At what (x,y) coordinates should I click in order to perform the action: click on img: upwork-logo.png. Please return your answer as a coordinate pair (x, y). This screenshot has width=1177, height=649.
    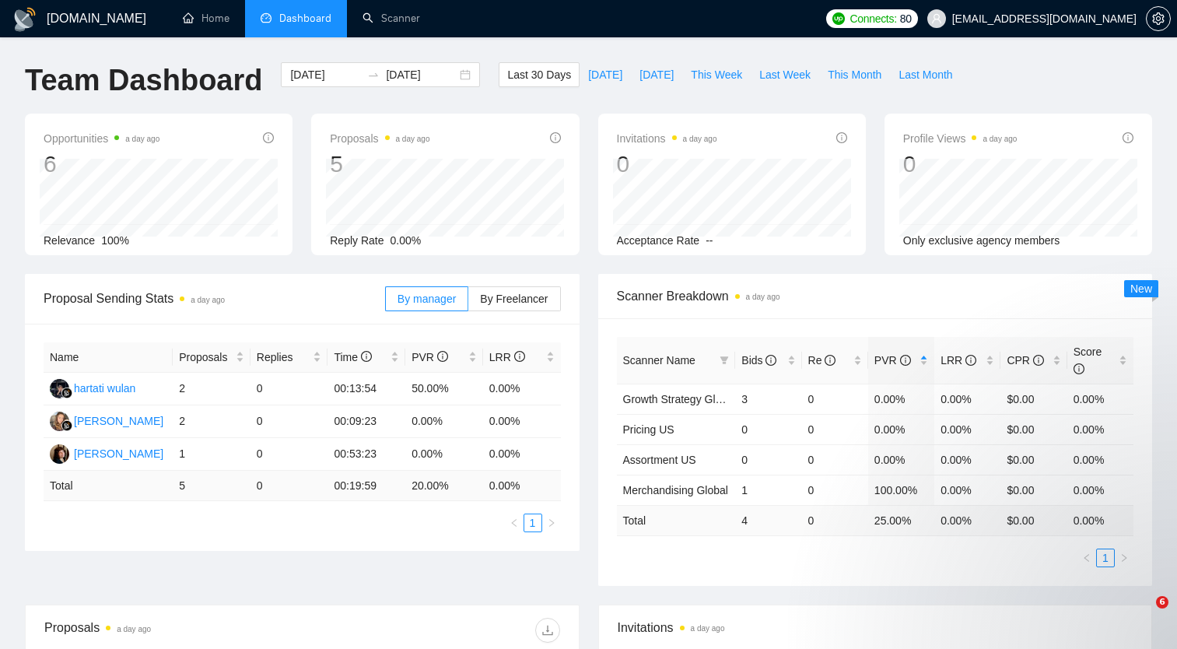
    Looking at the image, I should click on (838, 19).